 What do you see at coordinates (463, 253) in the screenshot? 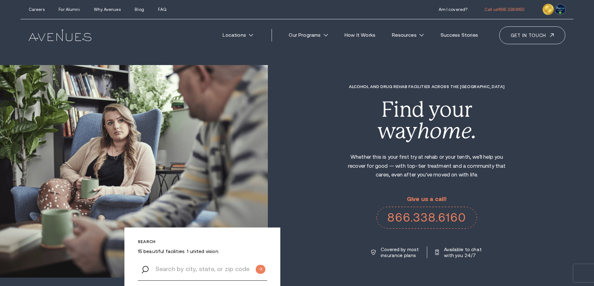
I see `p: Available to chat with you 24/7` at bounding box center [463, 253].